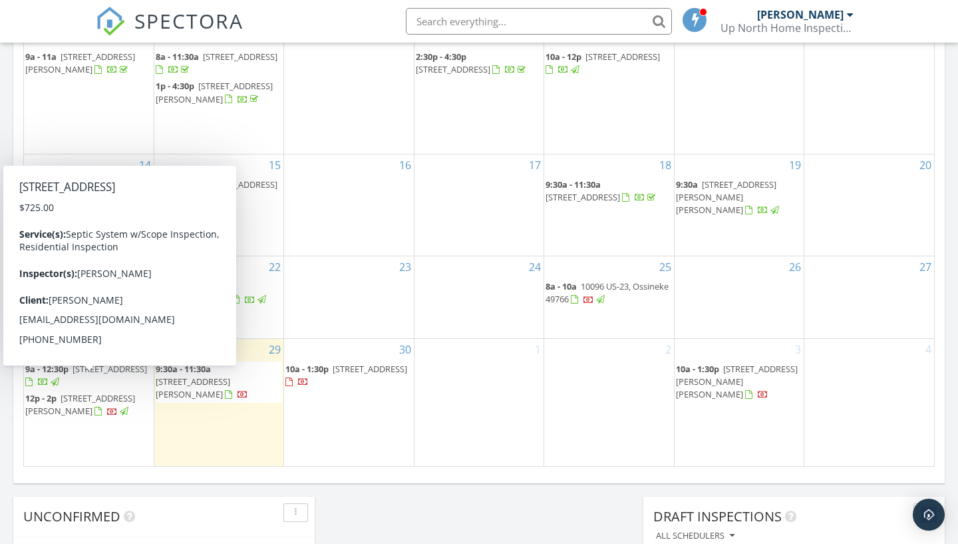  Describe the element at coordinates (145, 349) in the screenshot. I see `a: Go to September 28, 2025` at that location.